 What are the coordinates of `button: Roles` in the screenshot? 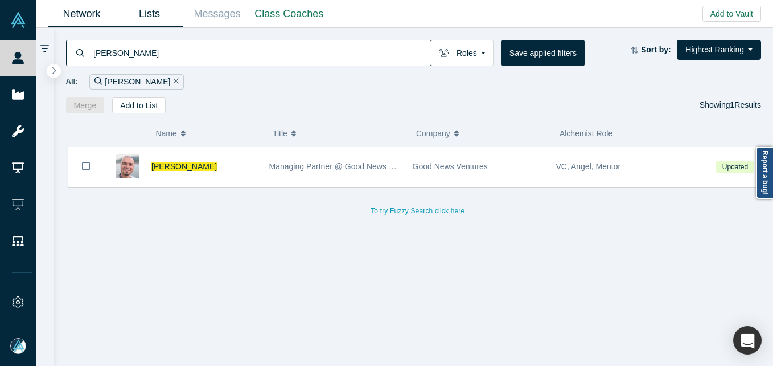 It's located at (462, 53).